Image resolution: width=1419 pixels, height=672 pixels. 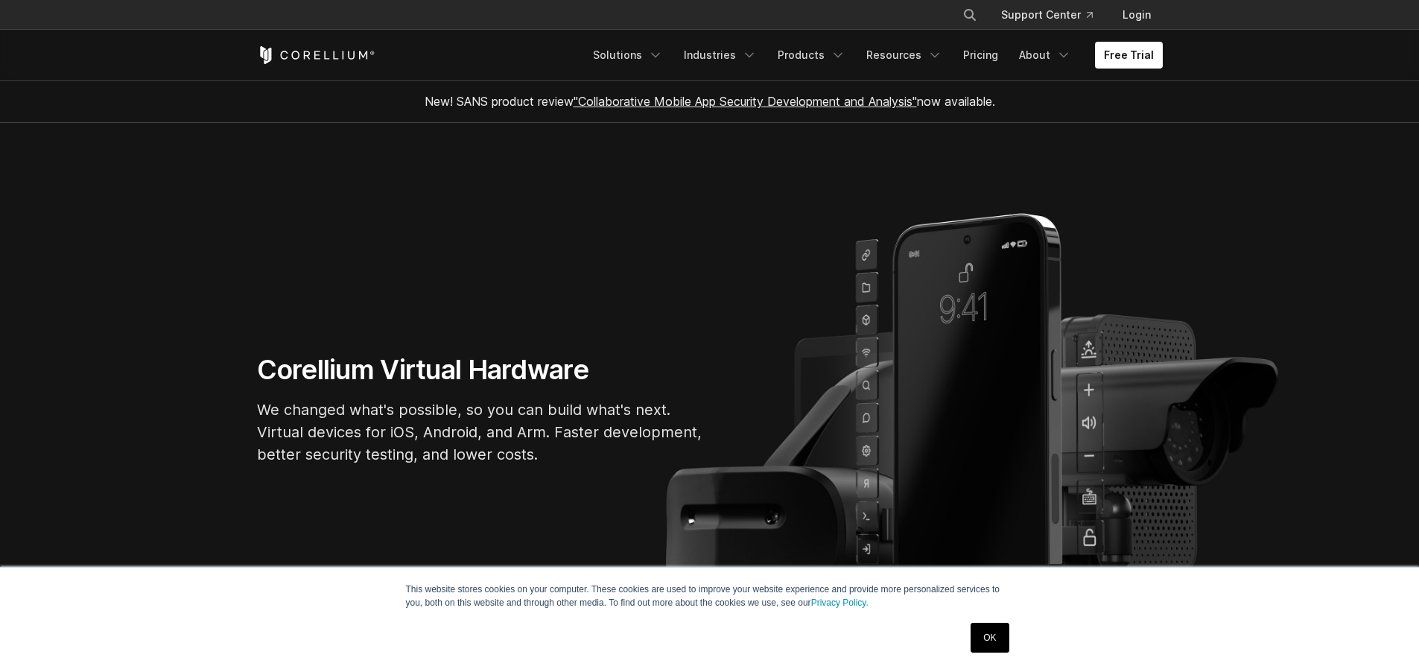 I want to click on a: Privacy Policy., so click(x=840, y=603).